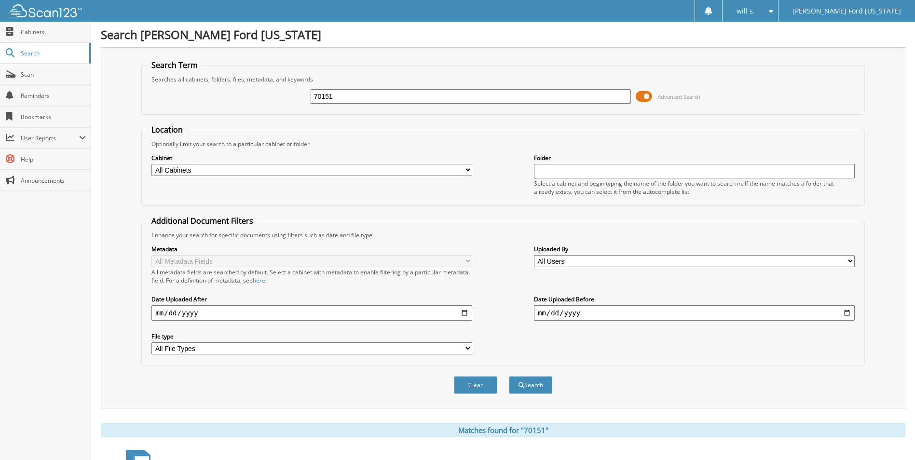 Image resolution: width=915 pixels, height=460 pixels. Describe the element at coordinates (53, 32) in the screenshot. I see `span: Cabinets` at that location.